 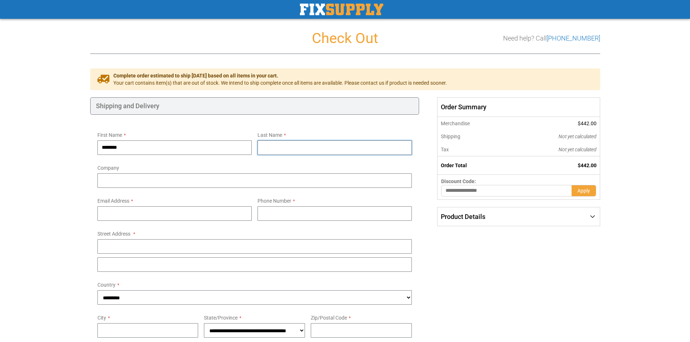 I want to click on span: Last Name, so click(x=270, y=135).